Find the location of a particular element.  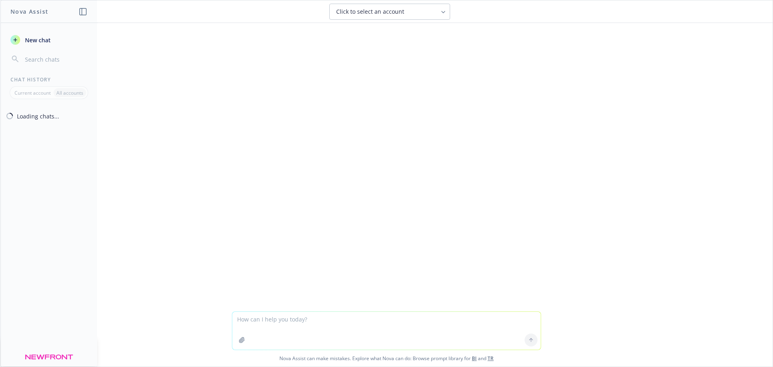

input: Search chats is located at coordinates (55, 59).